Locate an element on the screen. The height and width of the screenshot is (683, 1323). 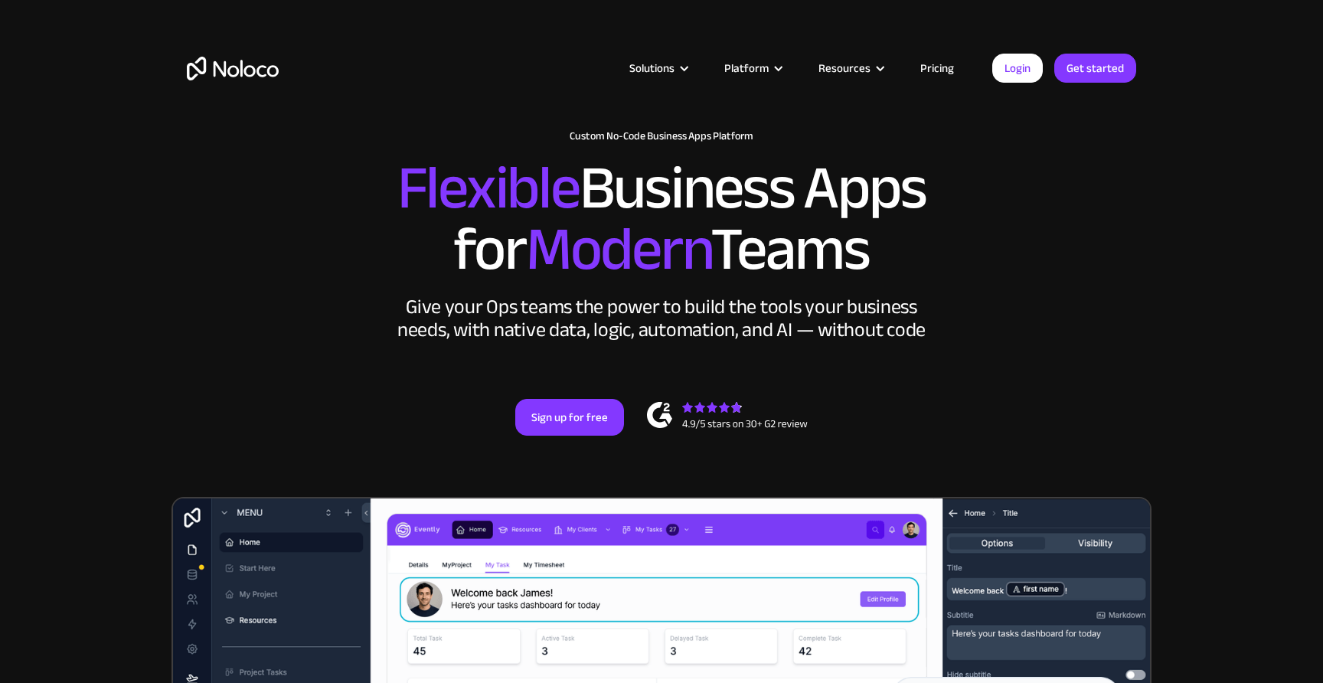
h2: Business Apps for Teams is located at coordinates (661, 219).